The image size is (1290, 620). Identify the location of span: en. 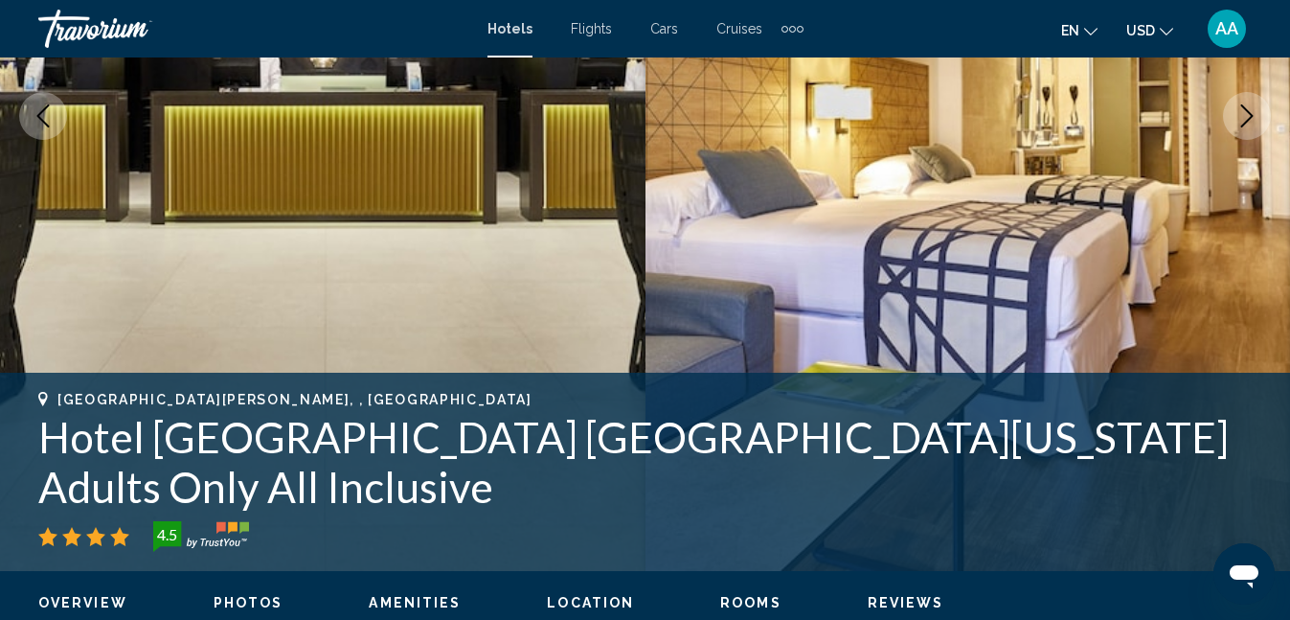
(1070, 31).